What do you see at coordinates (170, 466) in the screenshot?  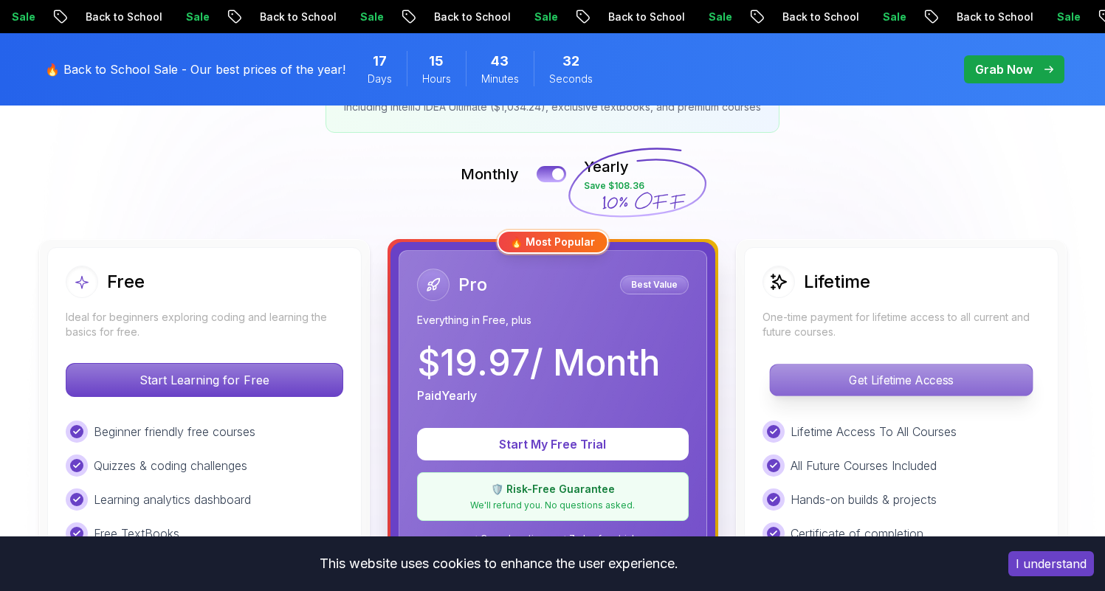 I see `p: Quizzes & coding challenges` at bounding box center [170, 466].